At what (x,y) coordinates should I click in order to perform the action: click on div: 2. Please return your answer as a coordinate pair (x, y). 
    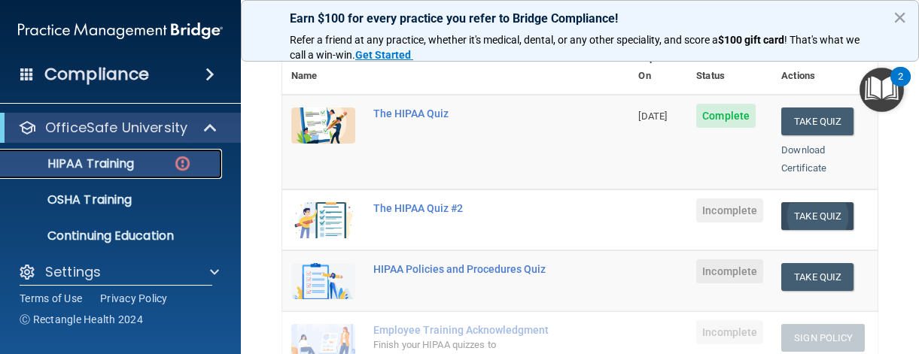
    Looking at the image, I should click on (900, 87).